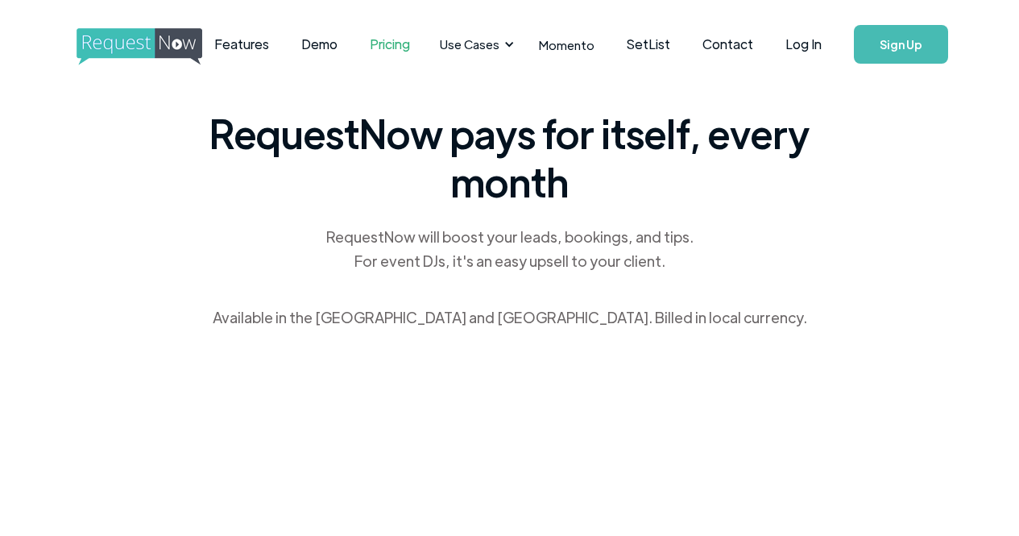  I want to click on a: Features, so click(242, 44).